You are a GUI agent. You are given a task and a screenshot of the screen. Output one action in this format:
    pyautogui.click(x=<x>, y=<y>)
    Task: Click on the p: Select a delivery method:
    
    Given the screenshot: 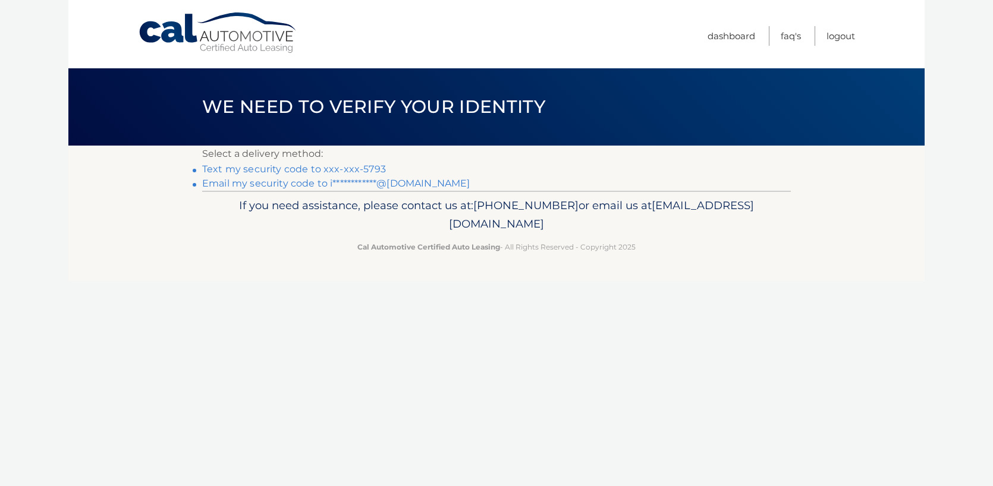 What is the action you would take?
    pyautogui.click(x=496, y=154)
    